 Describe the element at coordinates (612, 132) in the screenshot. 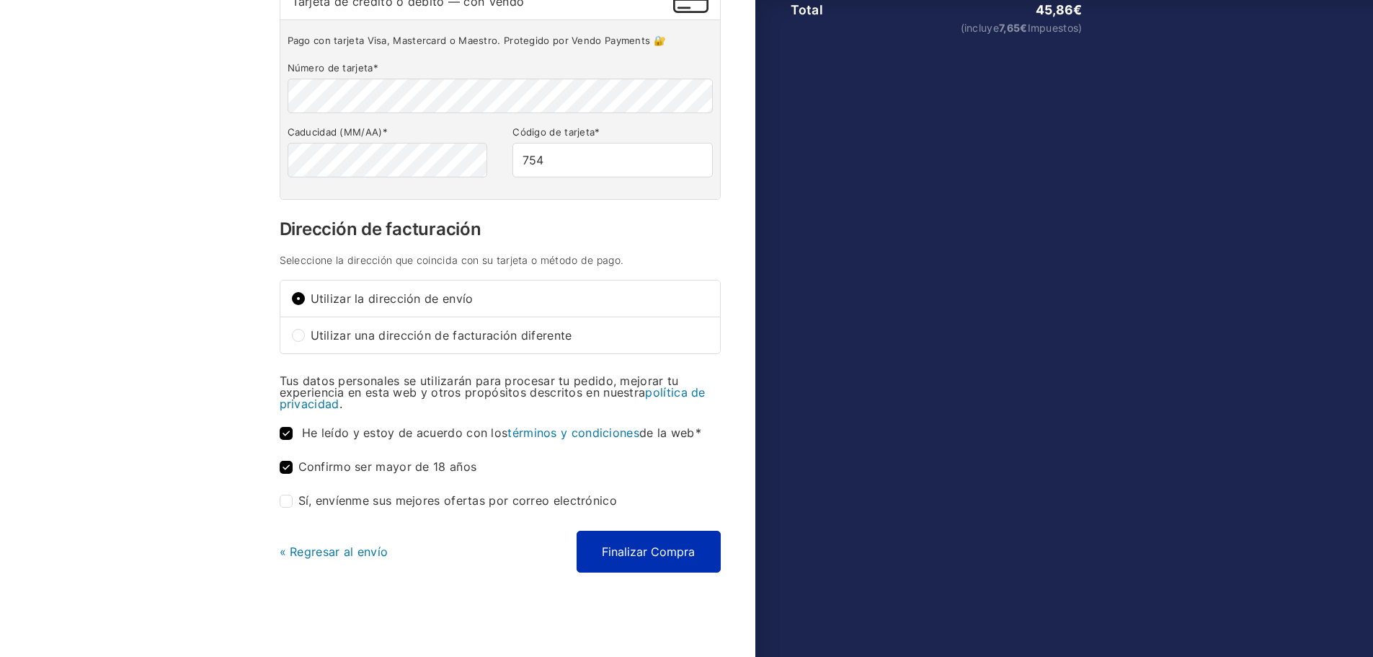

I see `label: Código de tarjeta` at that location.